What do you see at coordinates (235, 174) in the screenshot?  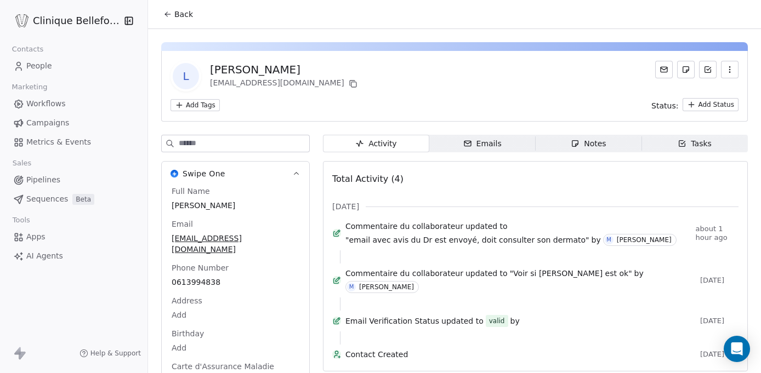 I see `button: Swipe OneSwipe One` at bounding box center [235, 174].